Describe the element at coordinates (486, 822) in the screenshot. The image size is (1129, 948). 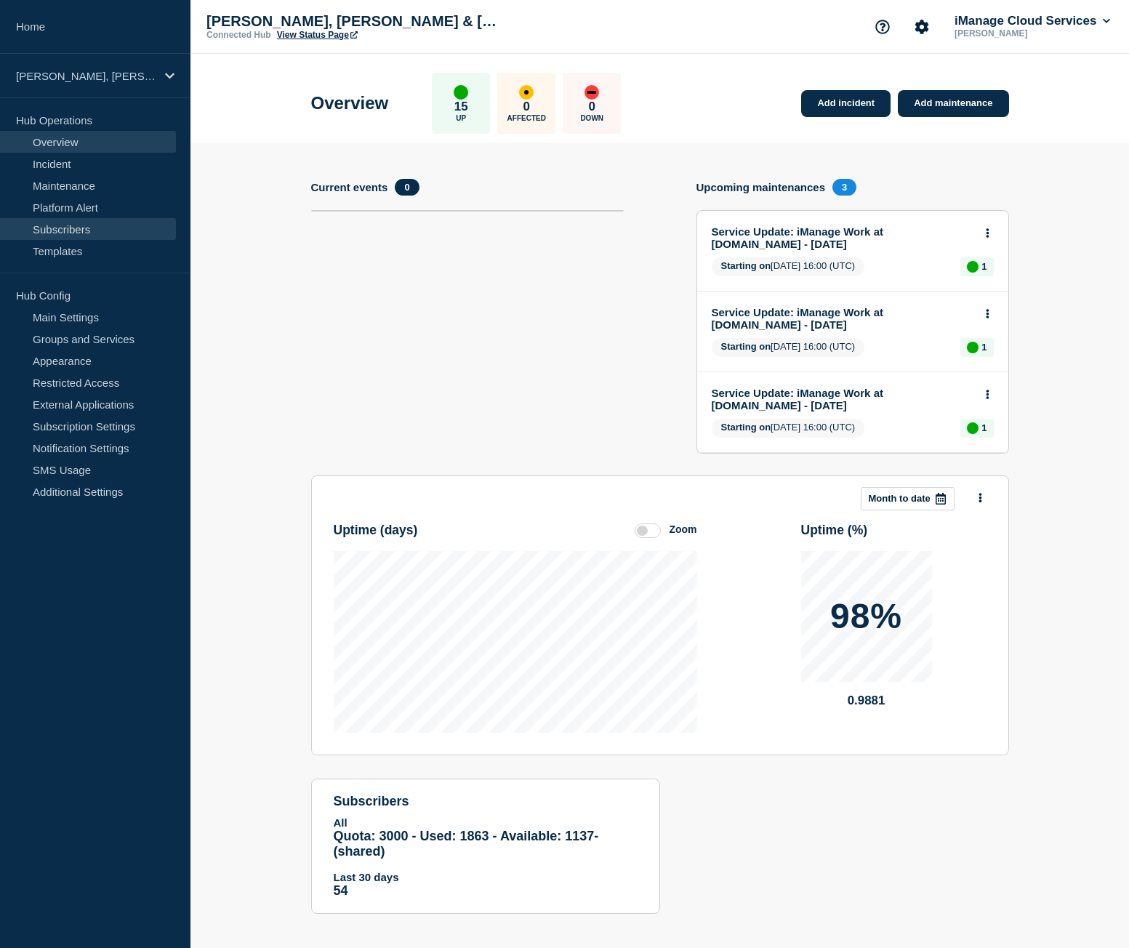
I see `p: All` at that location.